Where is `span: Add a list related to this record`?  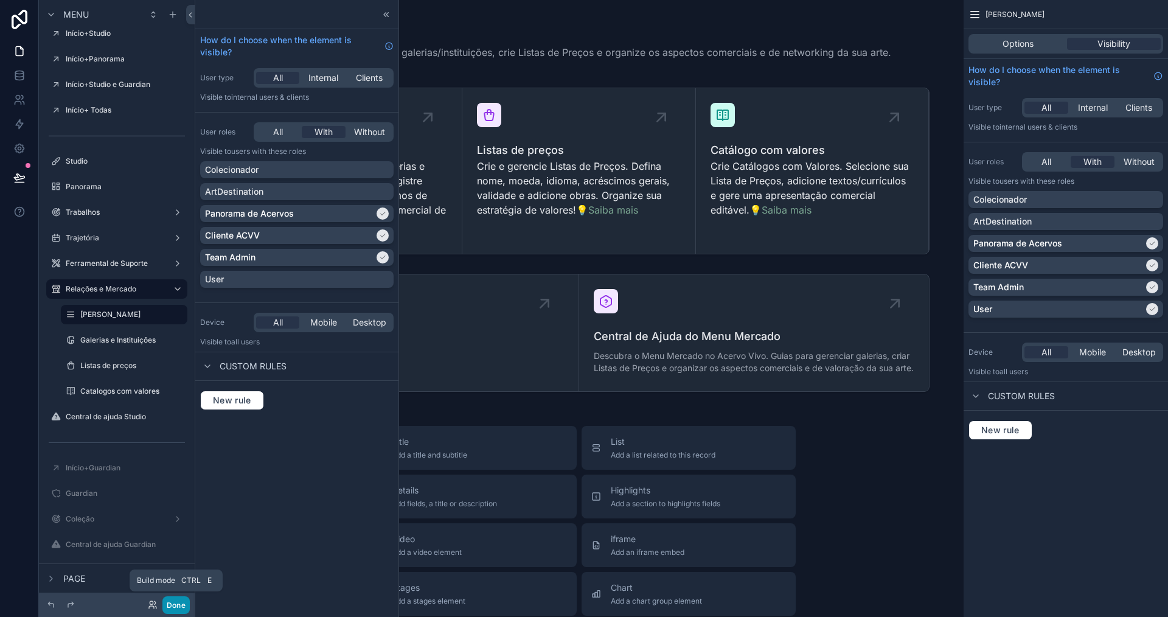
span: Add a list related to this record is located at coordinates (663, 455).